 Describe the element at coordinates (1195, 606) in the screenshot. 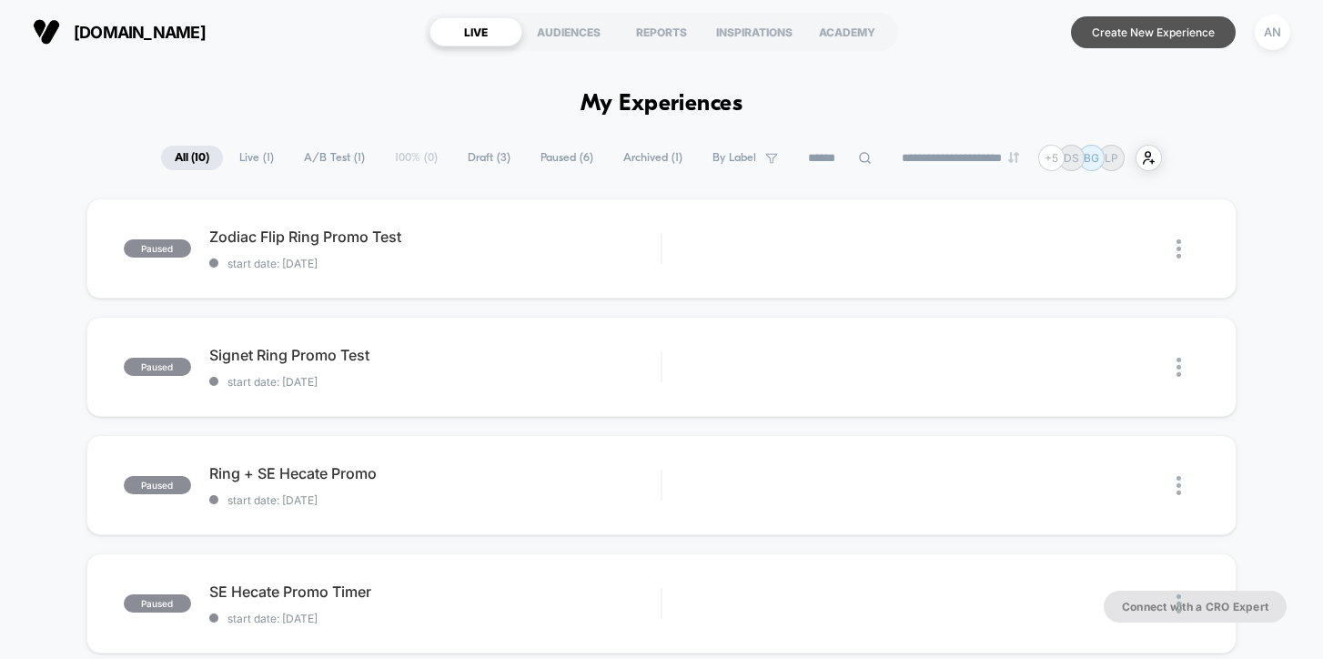

I see `button: Connect with a CRO Expert` at that location.